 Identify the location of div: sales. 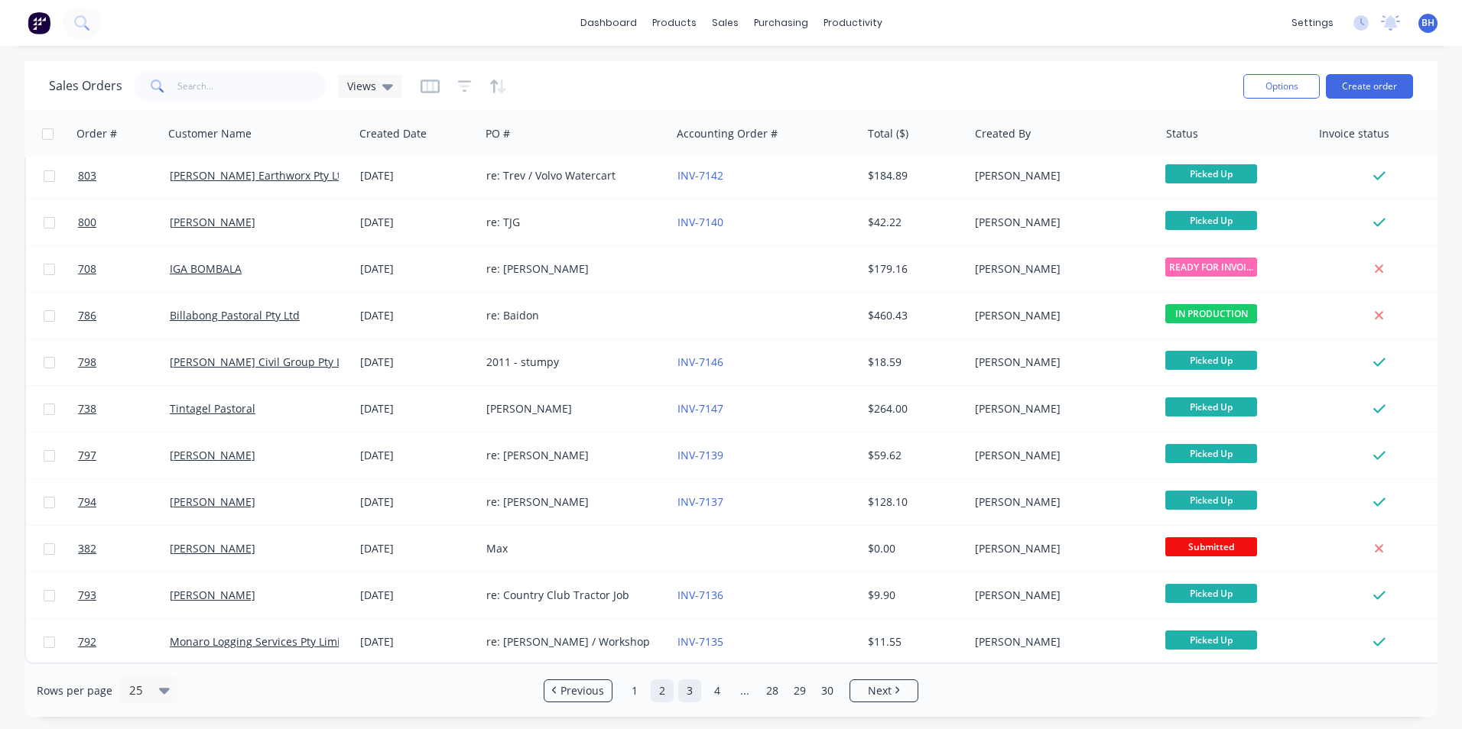
(725, 23).